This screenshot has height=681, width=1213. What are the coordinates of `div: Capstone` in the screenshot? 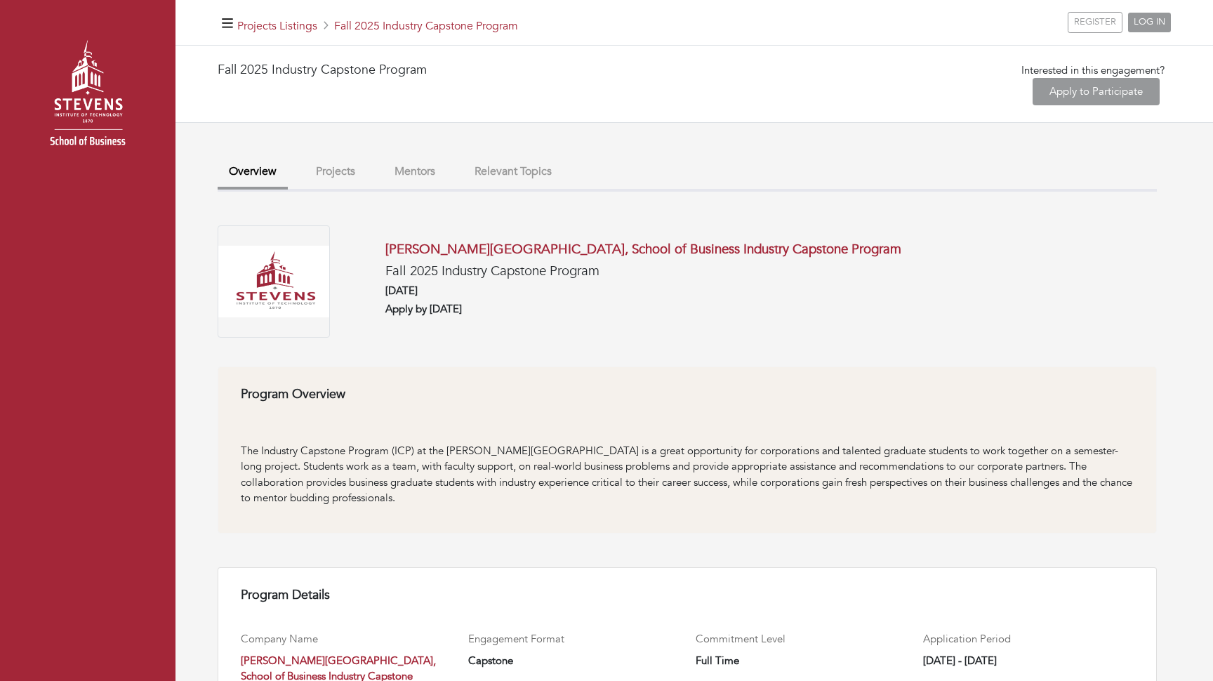 It's located at (574, 661).